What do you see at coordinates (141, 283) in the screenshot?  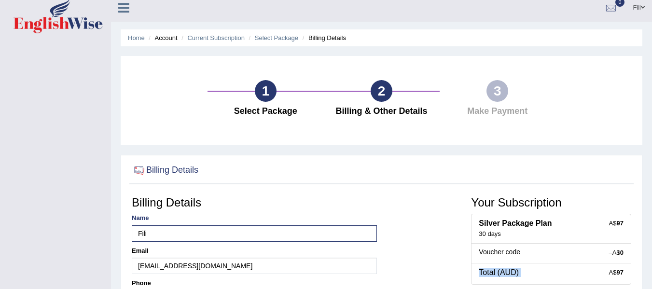 I see `label: Phone` at bounding box center [141, 283].